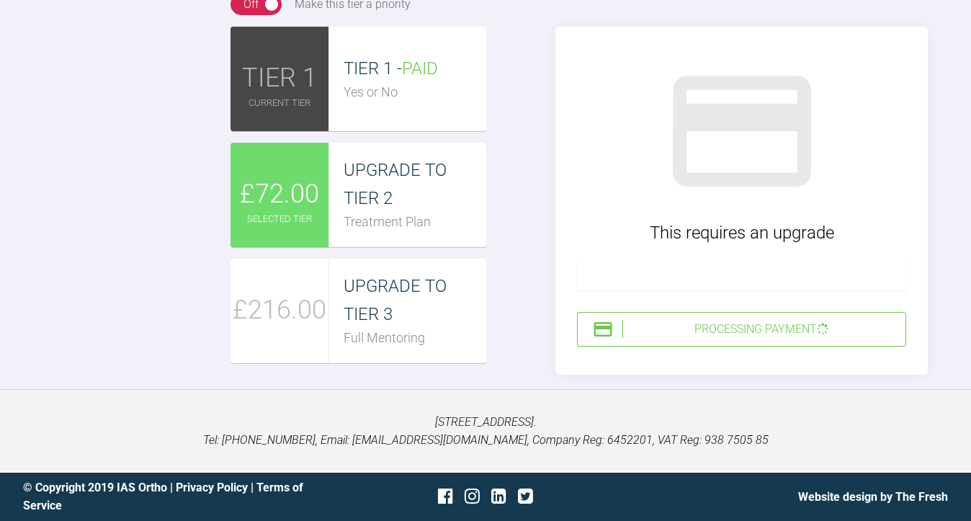  I want to click on span: UPGRADE TO TIER 3, so click(395, 300).